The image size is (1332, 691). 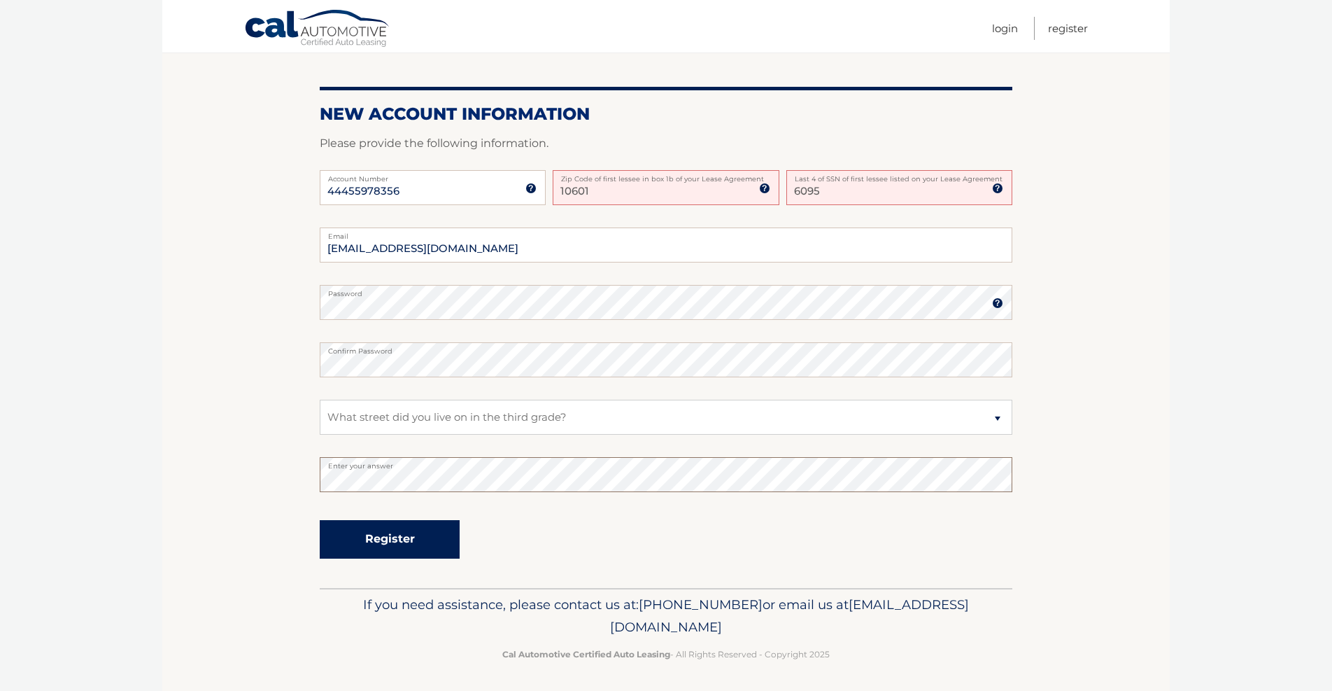 I want to click on input: SSN or EIN (last 4 digits only), so click(x=899, y=188).